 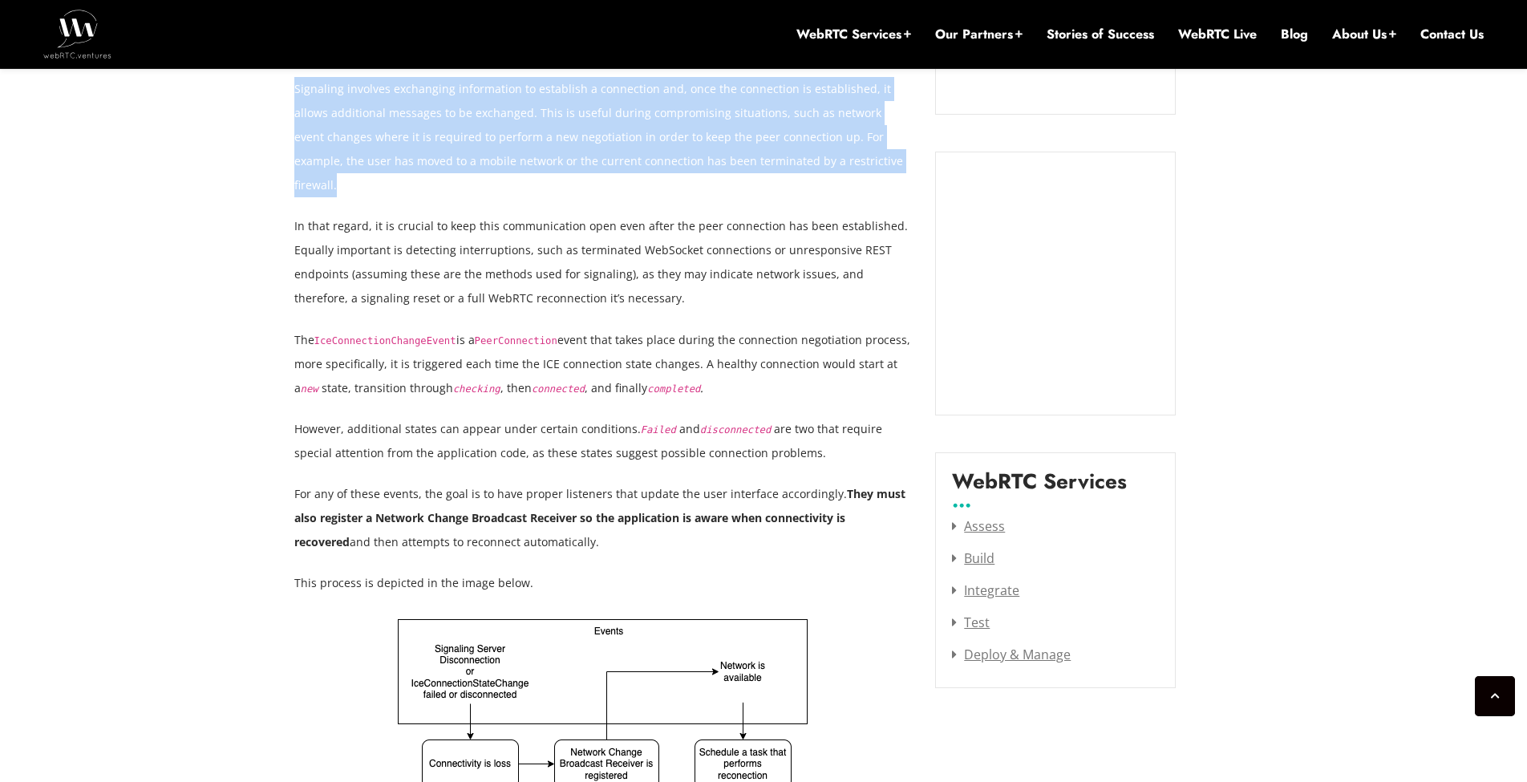 What do you see at coordinates (600, 517) in the screenshot?
I see `strong: They must also register a Network Change Broadcast Receiver so the application is aware when conn...` at bounding box center [600, 517].